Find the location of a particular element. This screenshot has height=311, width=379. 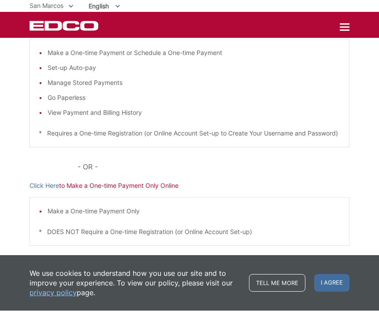

a: EDCD logo. Return to the homepage. is located at coordinates (64, 26).